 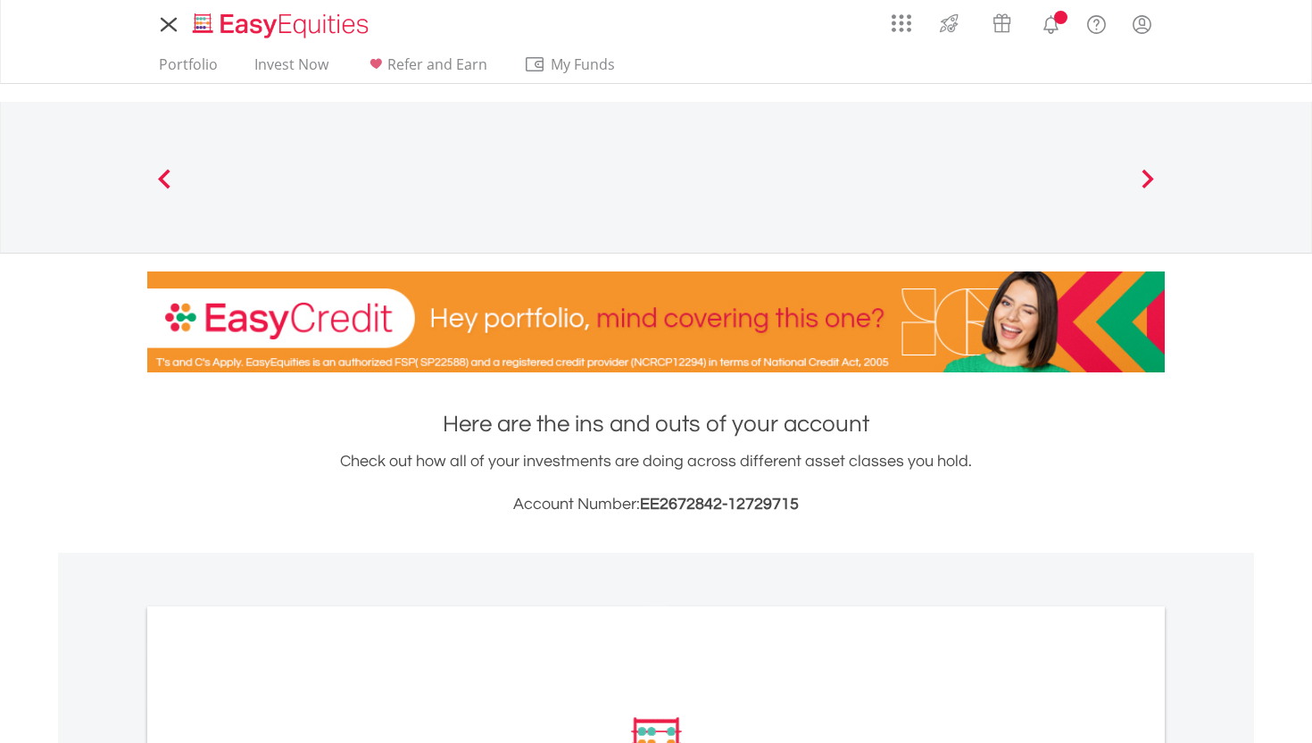 What do you see at coordinates (1050, 22) in the screenshot?
I see `a: Notifications` at bounding box center [1050, 22].